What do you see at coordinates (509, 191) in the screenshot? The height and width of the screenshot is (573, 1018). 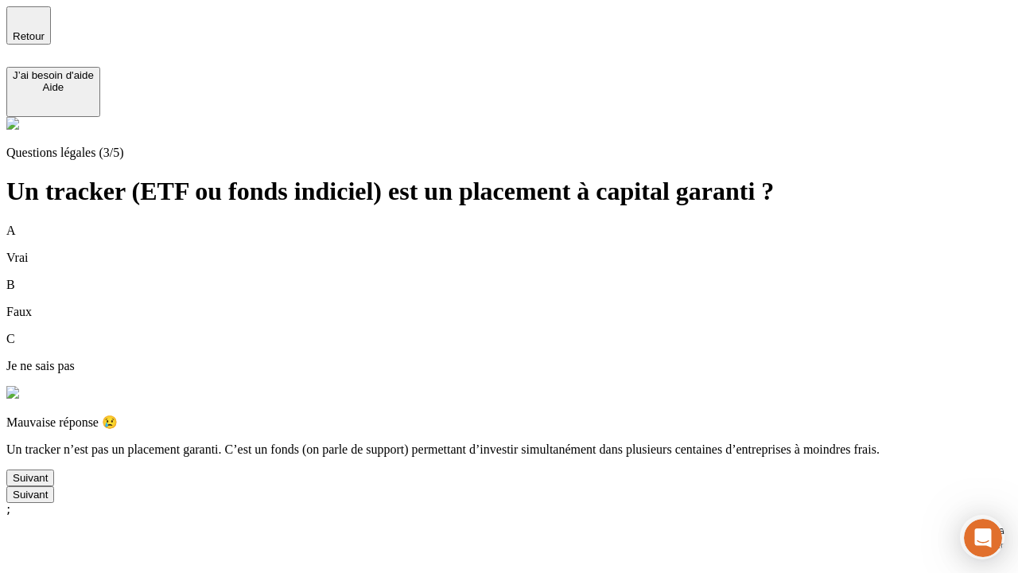 I see `h1: Un tracker (ETF ou fonds indiciel) est un placement à capital garanti ?` at bounding box center [509, 191].